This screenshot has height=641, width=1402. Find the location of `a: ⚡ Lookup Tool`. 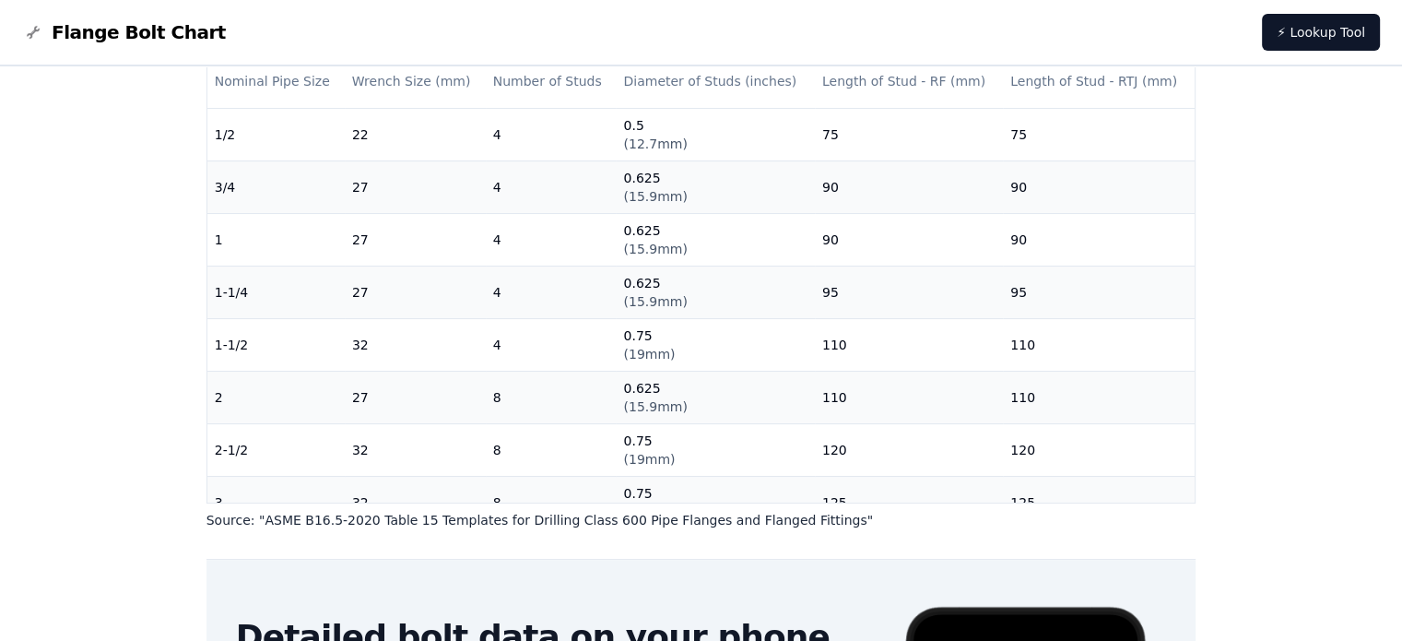

a: ⚡ Lookup Tool is located at coordinates (1321, 32).